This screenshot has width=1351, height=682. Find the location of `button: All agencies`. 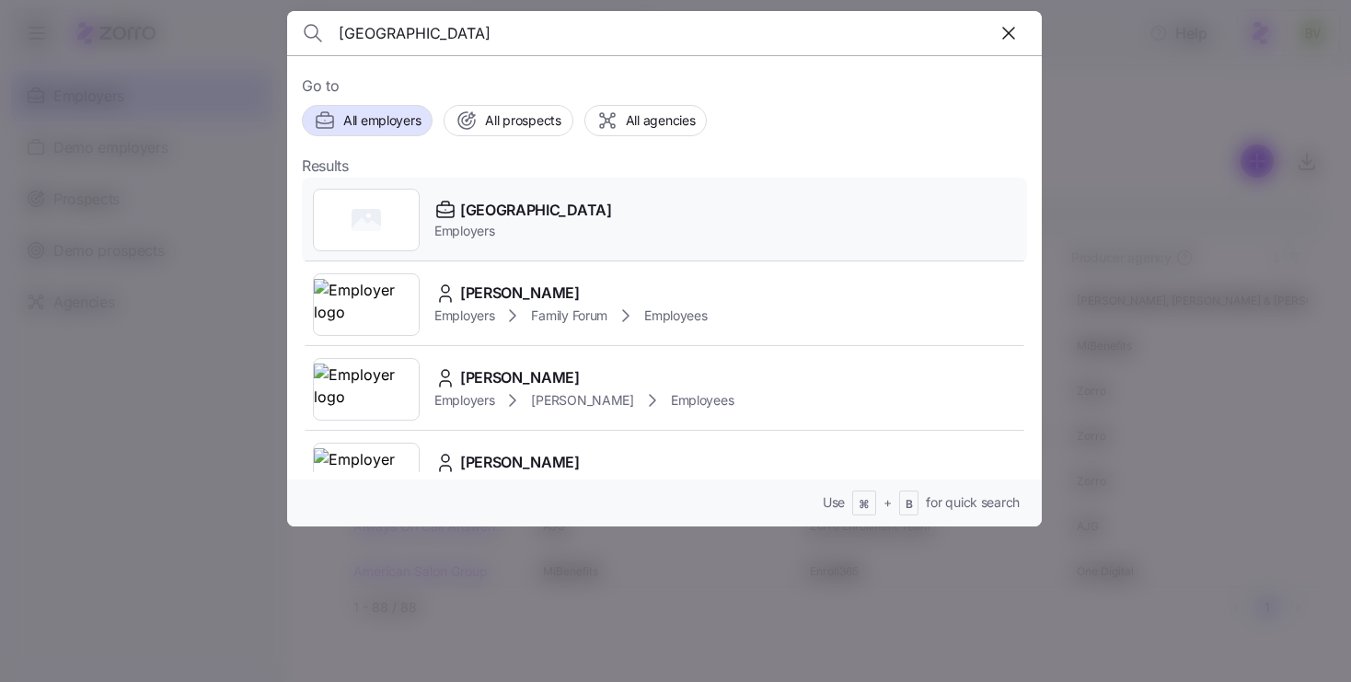

button: All agencies is located at coordinates (646, 121).